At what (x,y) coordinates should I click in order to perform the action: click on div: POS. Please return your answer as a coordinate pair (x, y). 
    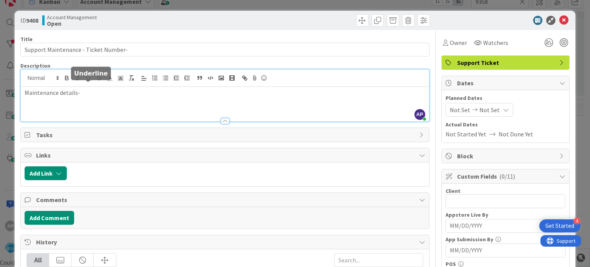
    Looking at the image, I should click on (506, 264).